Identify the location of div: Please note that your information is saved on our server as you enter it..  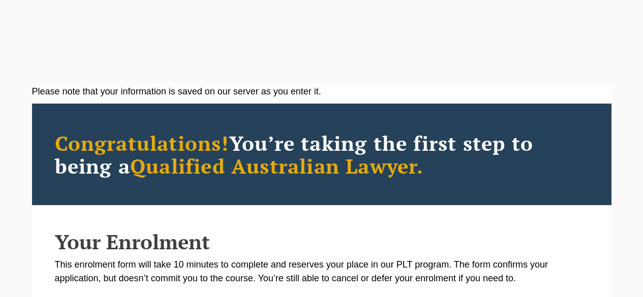
(322, 91).